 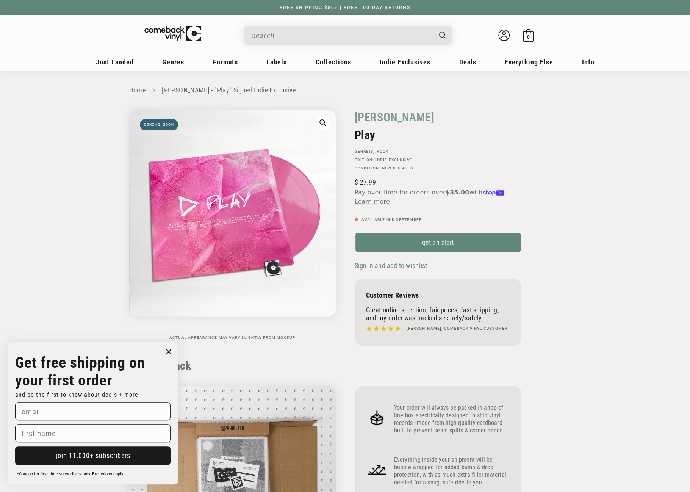 I want to click on img: Frame_4_1.png, so click(x=377, y=470).